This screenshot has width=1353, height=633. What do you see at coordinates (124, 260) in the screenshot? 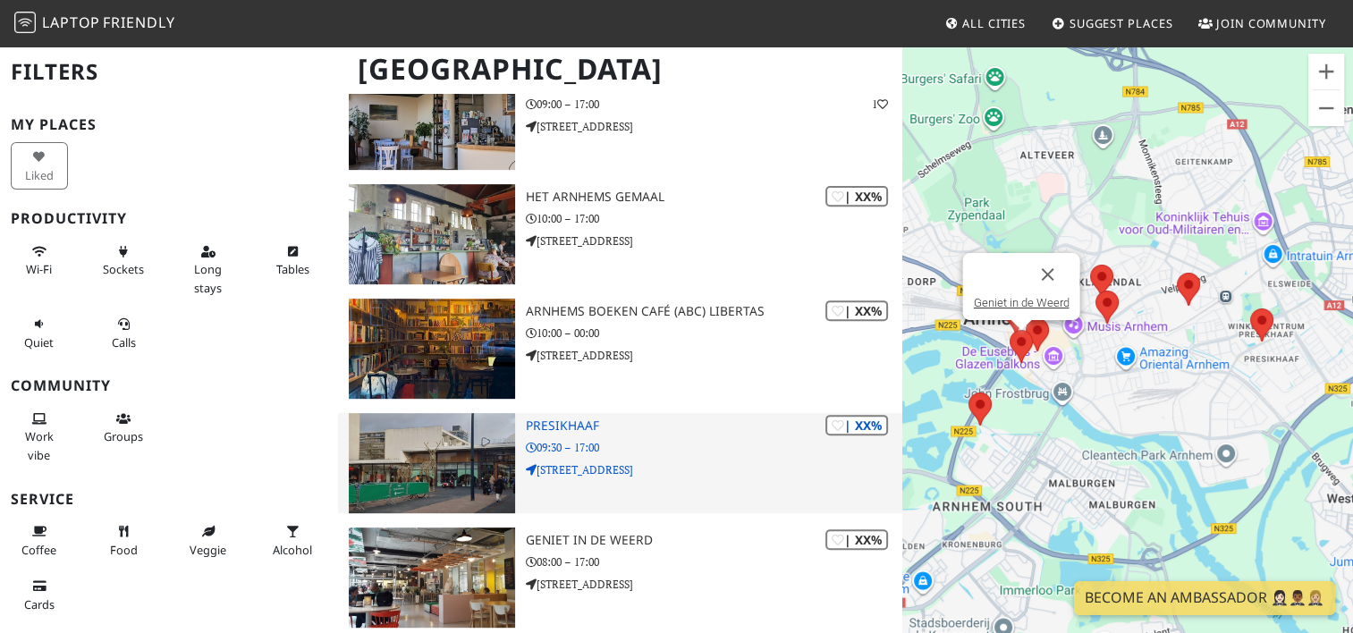
I see `button: Sockets` at bounding box center [124, 260].